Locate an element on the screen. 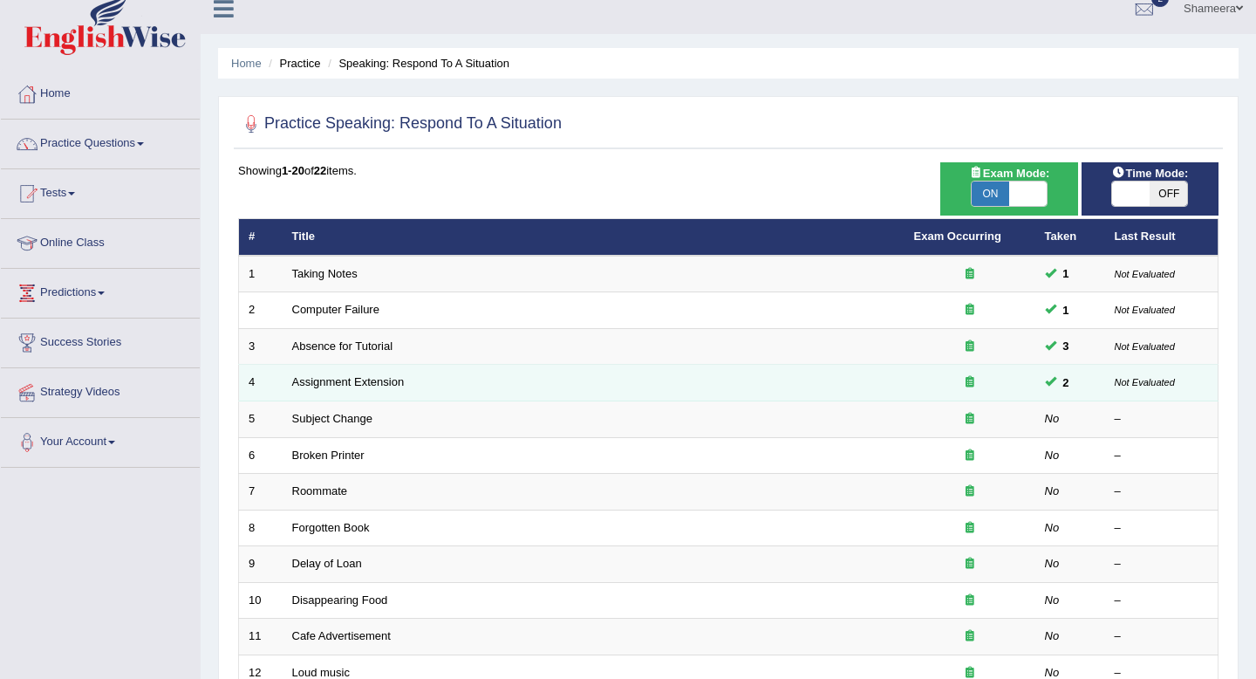  td: 11 is located at coordinates (261, 637).